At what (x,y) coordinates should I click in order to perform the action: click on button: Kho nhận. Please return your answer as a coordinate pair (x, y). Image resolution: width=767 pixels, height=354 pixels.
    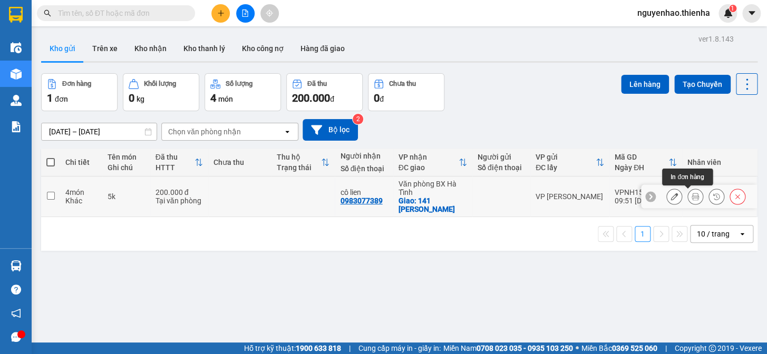
    Looking at the image, I should click on (150, 49).